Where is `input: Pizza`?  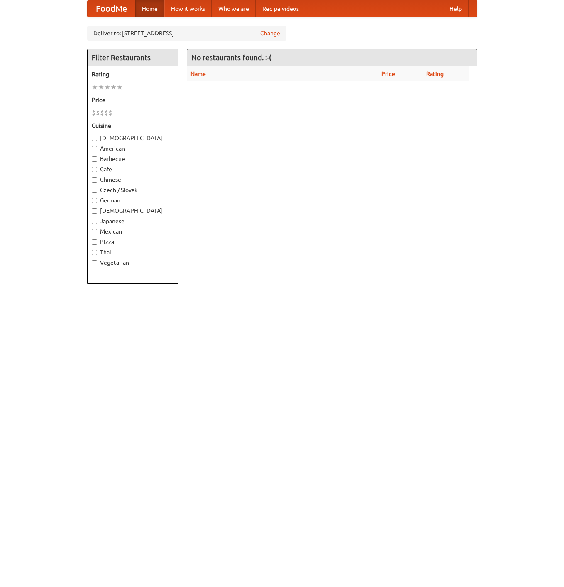
input: Pizza is located at coordinates (94, 242).